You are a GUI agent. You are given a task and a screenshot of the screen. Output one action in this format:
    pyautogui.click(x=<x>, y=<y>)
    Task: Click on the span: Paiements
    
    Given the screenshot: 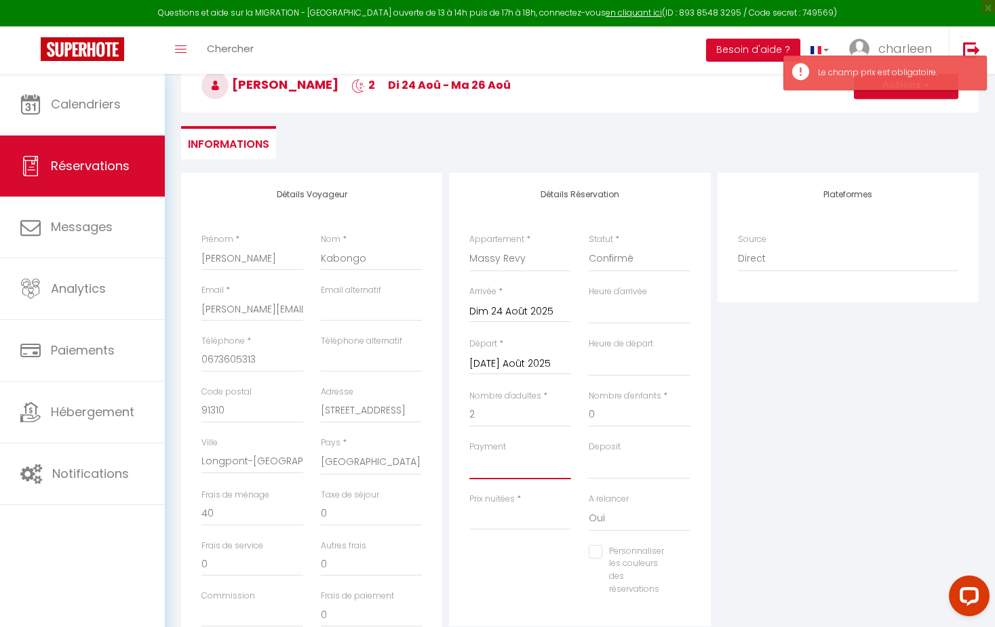 What is the action you would take?
    pyautogui.click(x=83, y=350)
    